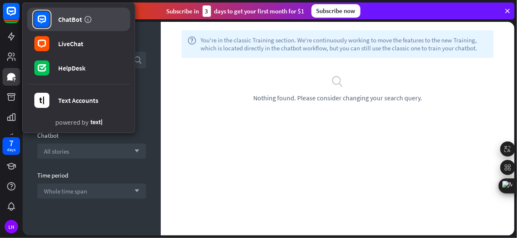  Describe the element at coordinates (92, 175) in the screenshot. I see `div: Time period` at that location.